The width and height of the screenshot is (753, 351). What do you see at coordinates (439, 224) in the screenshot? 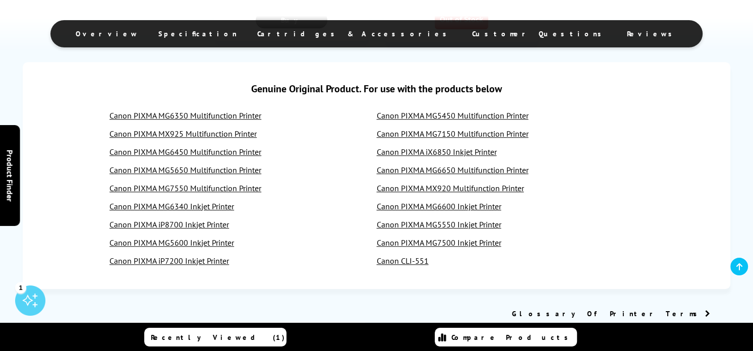
I see `a: Canon PIXMA MG5550 Inkjet Printer` at bounding box center [439, 224].